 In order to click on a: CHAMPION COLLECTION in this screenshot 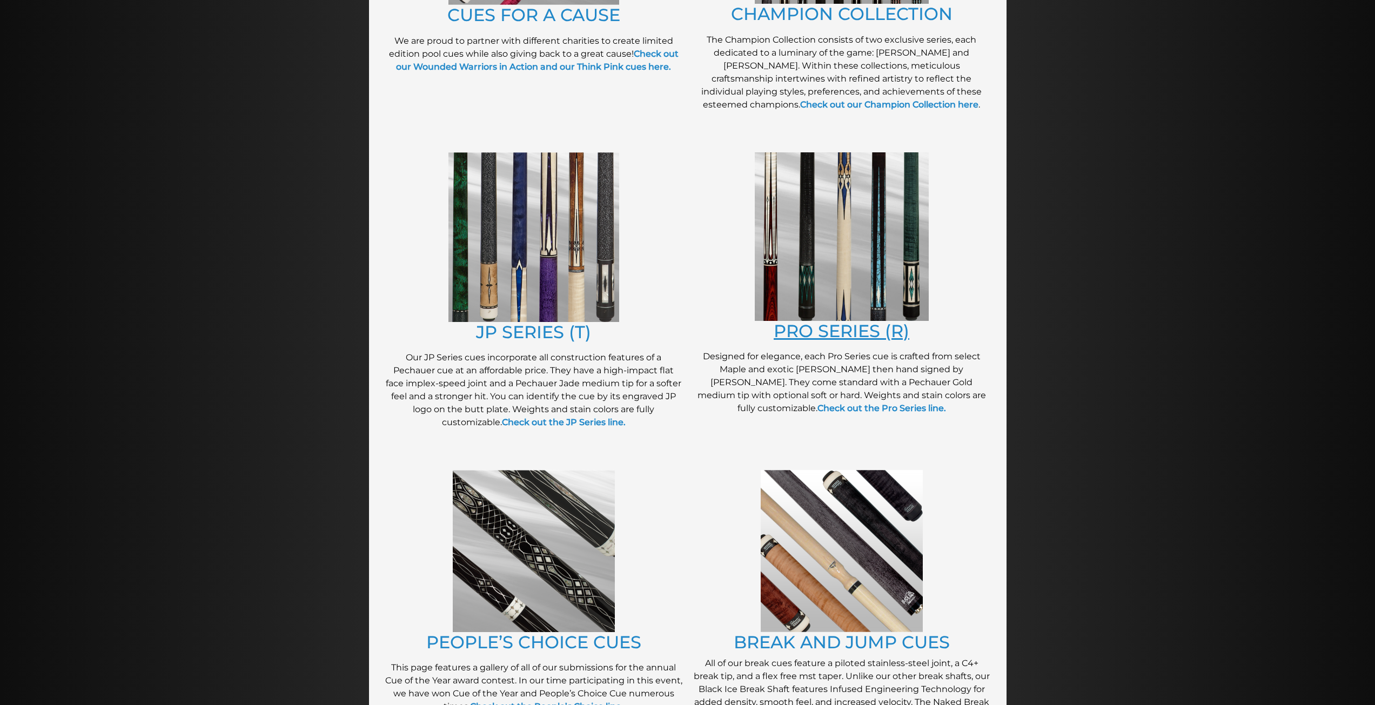, I will do `click(841, 14)`.